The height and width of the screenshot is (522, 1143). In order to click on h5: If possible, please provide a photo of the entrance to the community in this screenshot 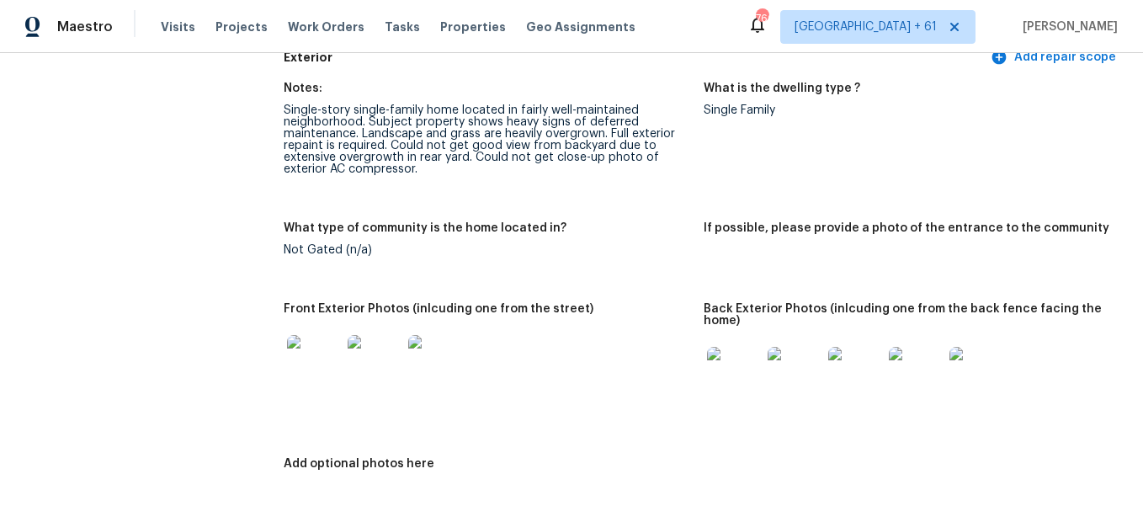, I will do `click(907, 228)`.